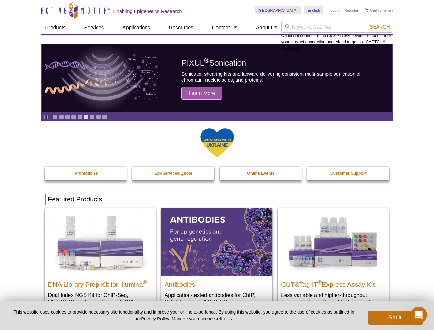  Describe the element at coordinates (266, 27) in the screenshot. I see `a: About Us` at that location.